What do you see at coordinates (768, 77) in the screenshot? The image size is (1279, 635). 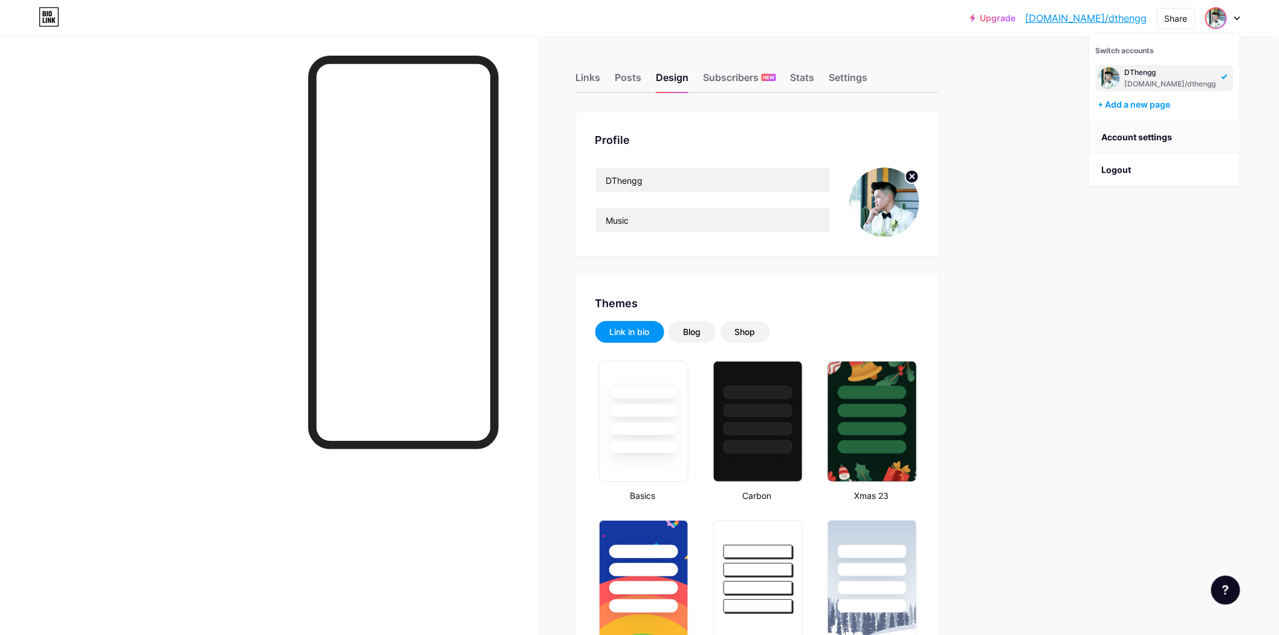 I see `span: NEW` at bounding box center [768, 77].